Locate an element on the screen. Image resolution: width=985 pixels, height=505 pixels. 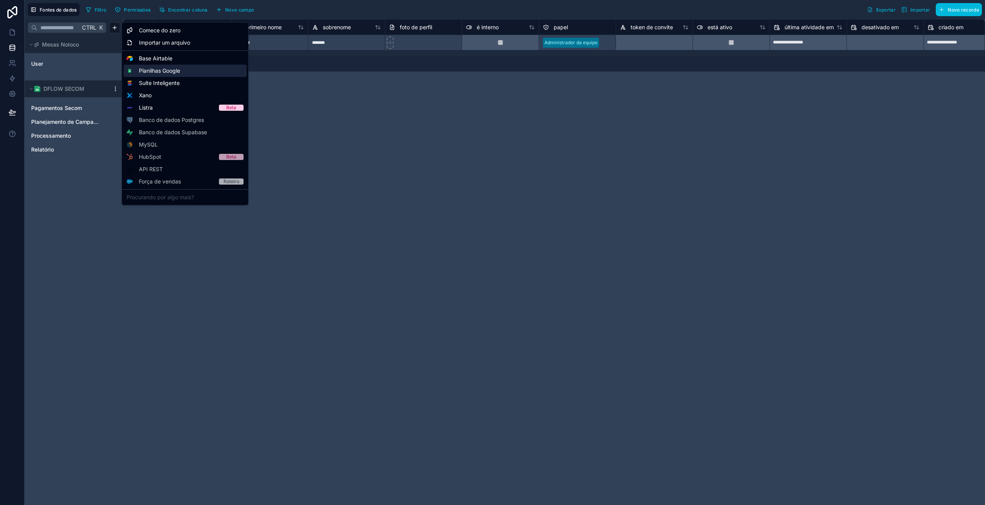
font: Listra is located at coordinates (146, 107).